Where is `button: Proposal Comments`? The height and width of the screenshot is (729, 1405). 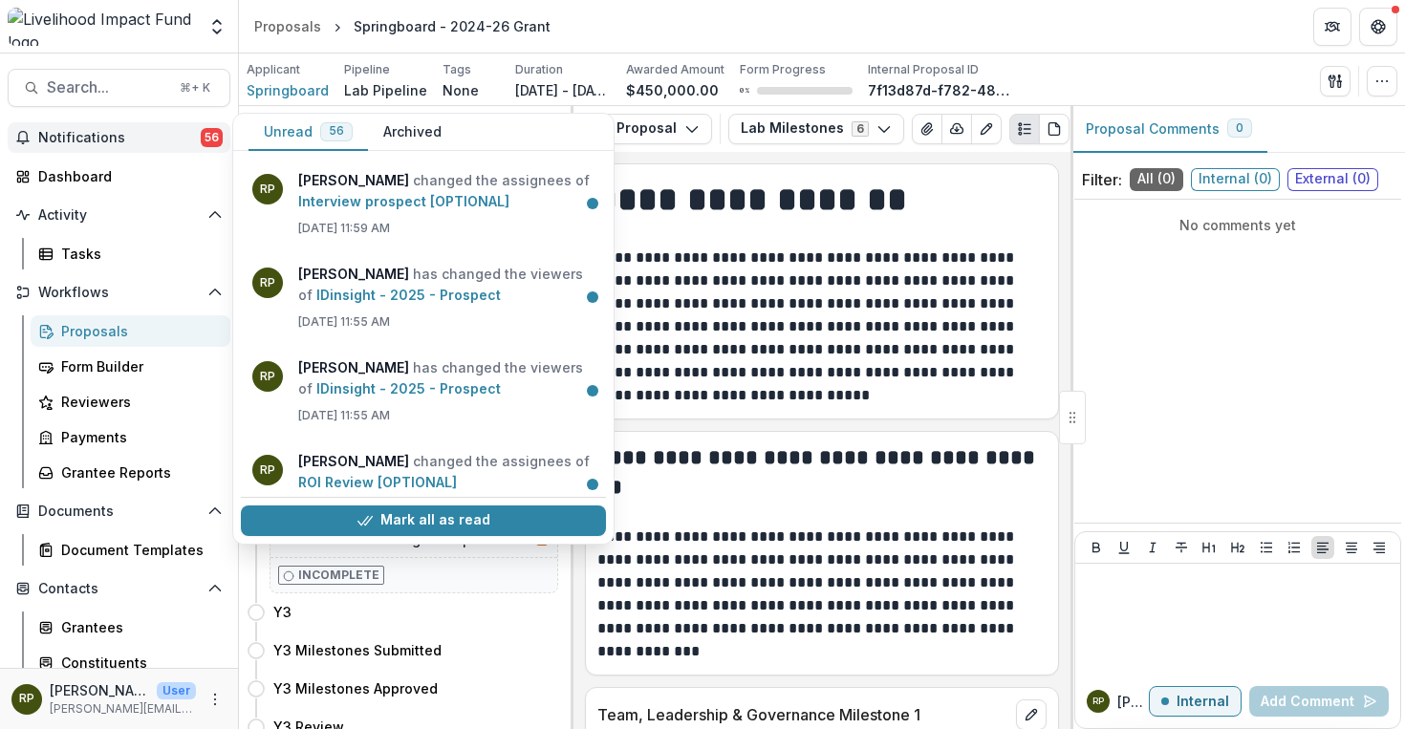
button: Proposal Comments is located at coordinates (1169, 129).